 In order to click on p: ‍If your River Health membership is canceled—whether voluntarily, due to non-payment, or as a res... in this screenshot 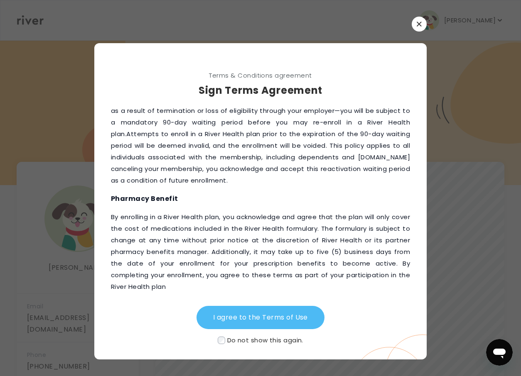, I will do `click(260, 140)`.